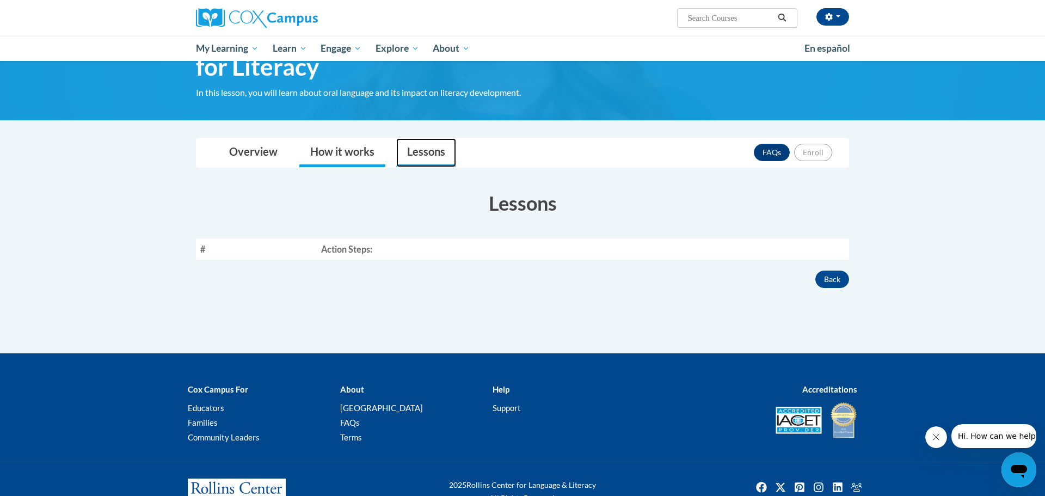  What do you see at coordinates (341, 48) in the screenshot?
I see `span: Engage` at bounding box center [341, 48].